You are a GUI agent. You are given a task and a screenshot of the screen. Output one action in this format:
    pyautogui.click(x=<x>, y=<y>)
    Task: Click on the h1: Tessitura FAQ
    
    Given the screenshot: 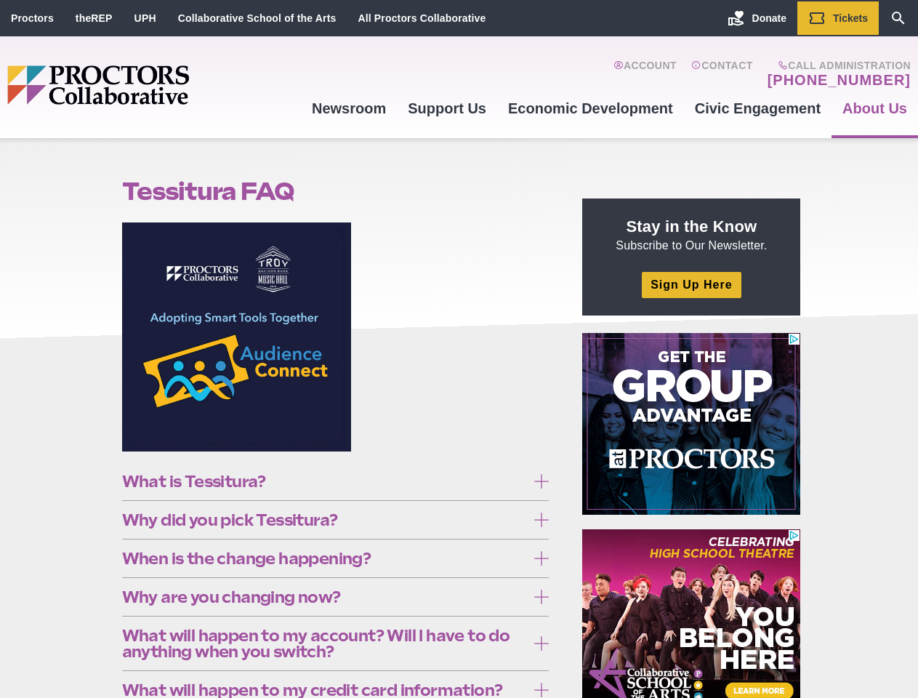 What is the action you would take?
    pyautogui.click(x=336, y=191)
    